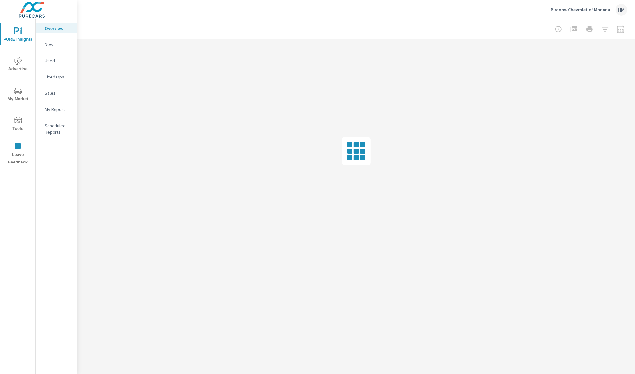 The image size is (635, 374). Describe the element at coordinates (58, 77) in the screenshot. I see `p: Fixed Ops` at that location.